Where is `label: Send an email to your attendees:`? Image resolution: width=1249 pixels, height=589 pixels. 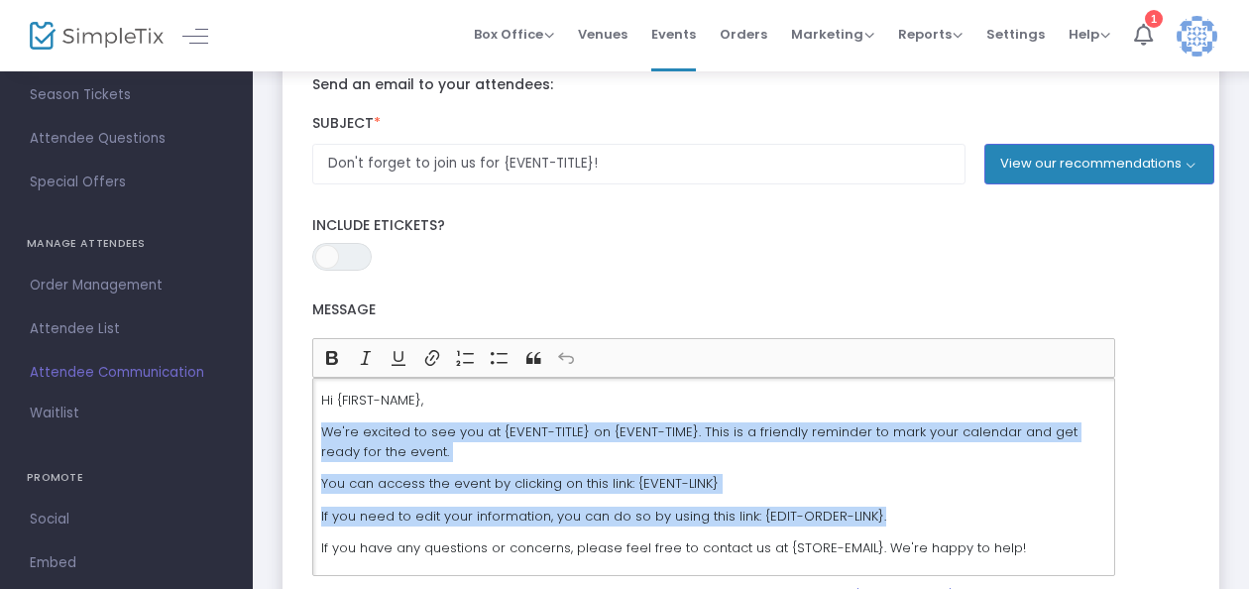
label: Send an email to your attendees: is located at coordinates (751, 85).